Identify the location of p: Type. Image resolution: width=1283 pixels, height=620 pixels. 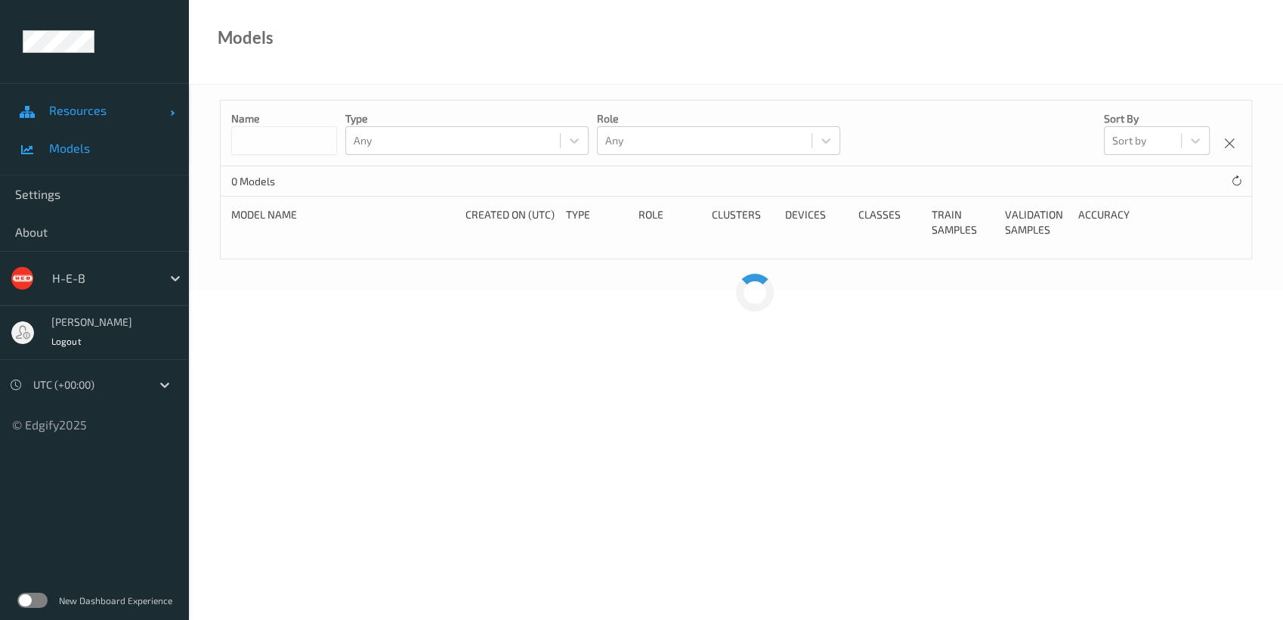
(467, 119).